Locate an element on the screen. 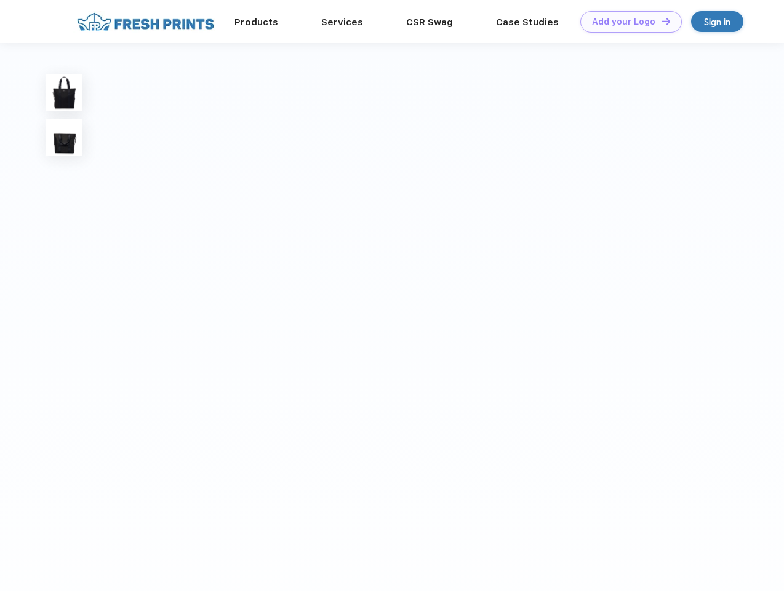 This screenshot has height=591, width=784. img: DT is located at coordinates (666, 21).